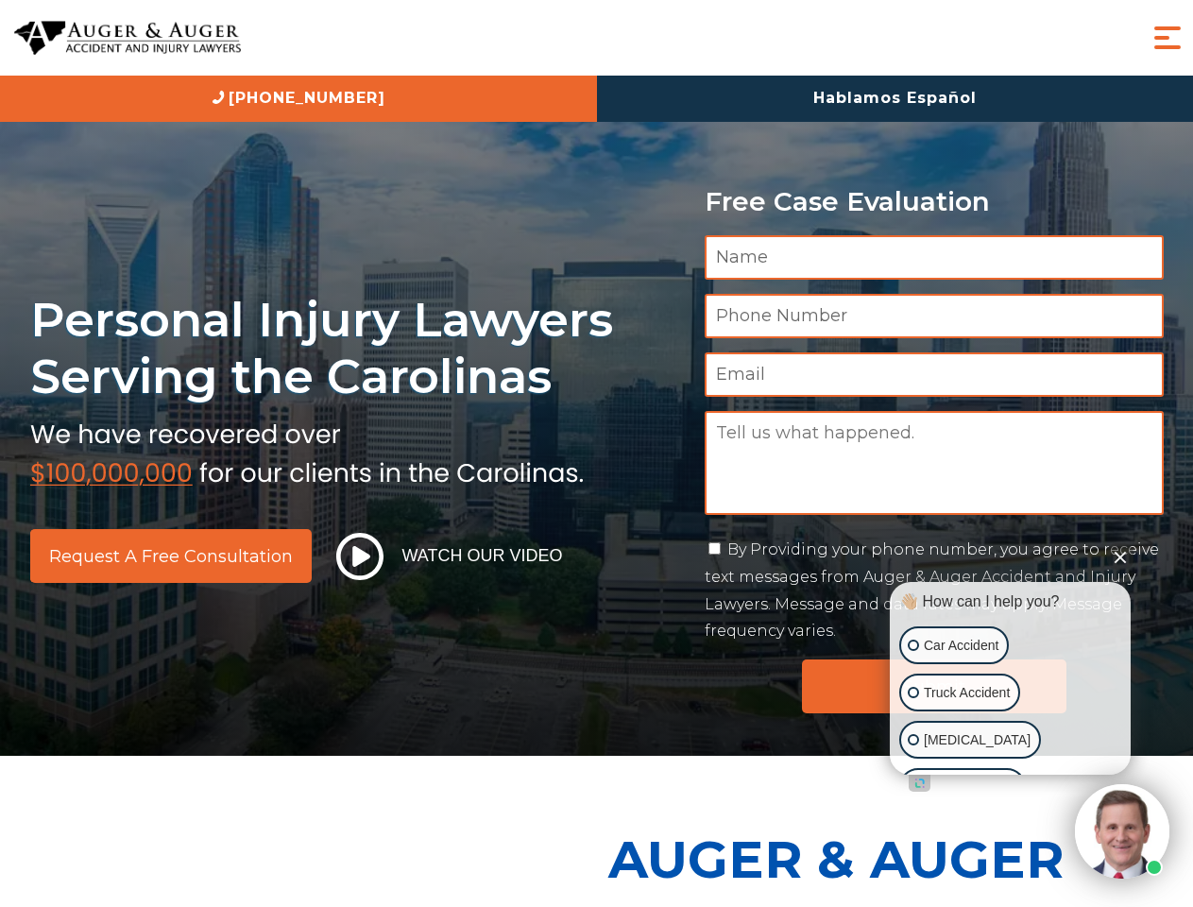  I want to click on div: 👋🏼 How can I help you?, so click(1010, 602).